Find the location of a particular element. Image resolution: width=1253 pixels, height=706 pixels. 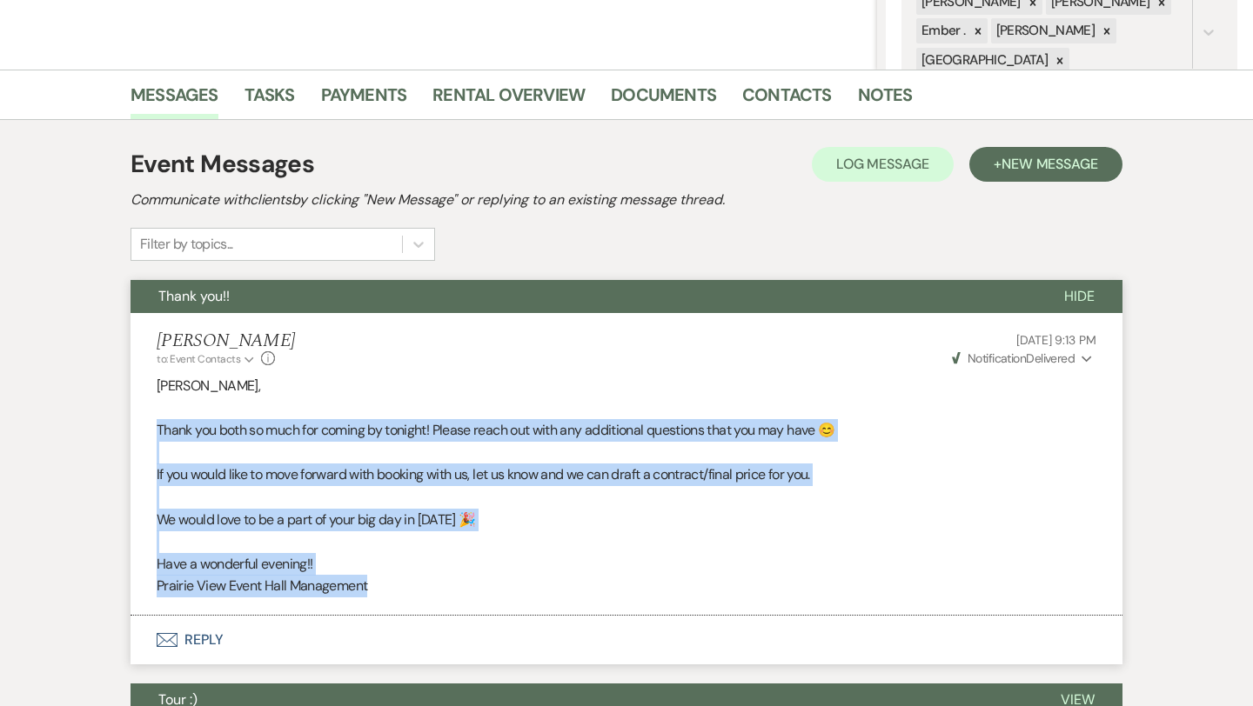

button: Reply is located at coordinates (626, 640).